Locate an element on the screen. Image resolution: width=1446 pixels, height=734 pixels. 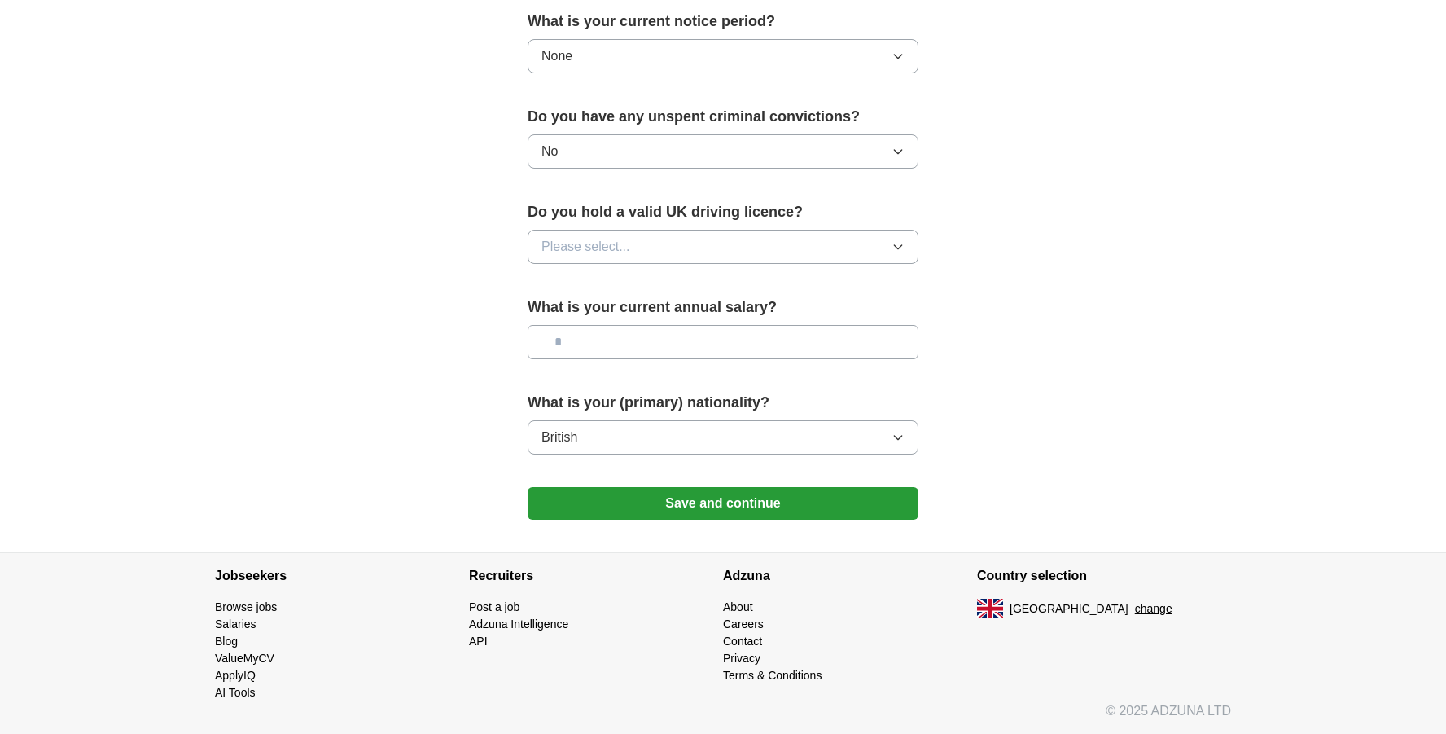
a: AI Tools is located at coordinates (235, 692).